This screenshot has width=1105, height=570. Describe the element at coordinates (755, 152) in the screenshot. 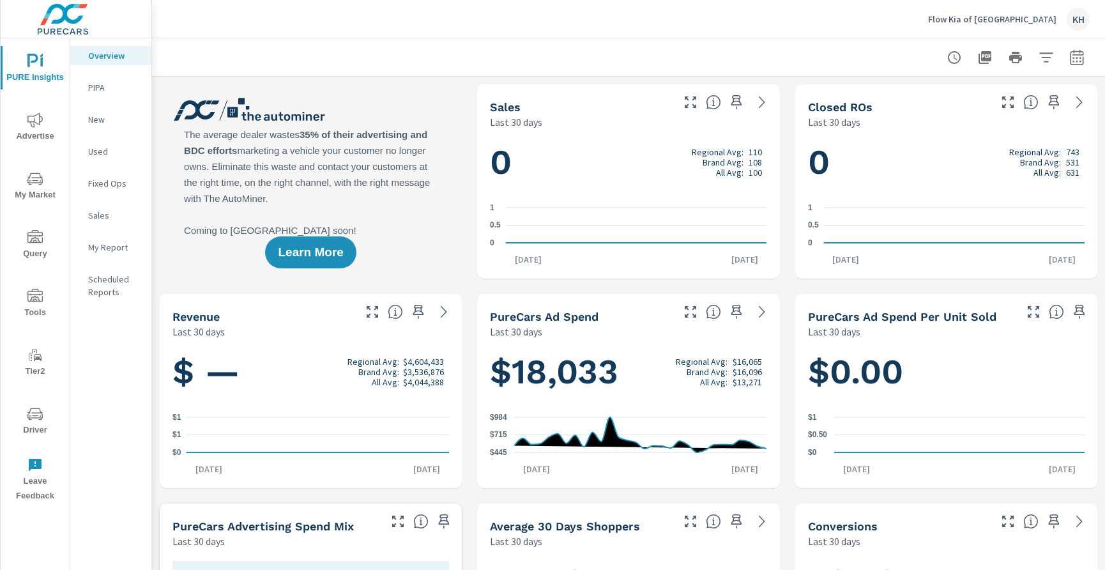

I see `p: 110` at that location.